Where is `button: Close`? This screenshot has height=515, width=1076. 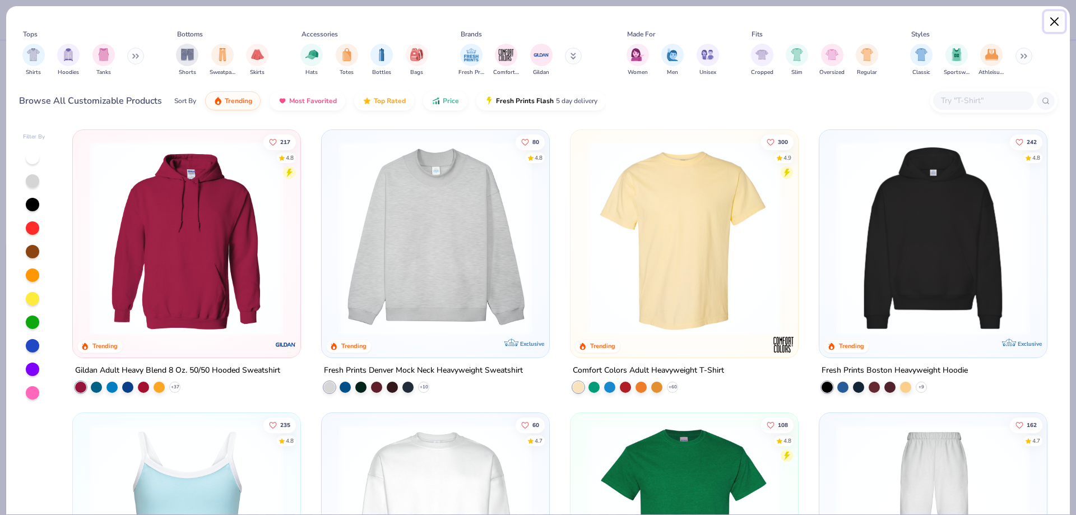
button: Close is located at coordinates (1055, 22).